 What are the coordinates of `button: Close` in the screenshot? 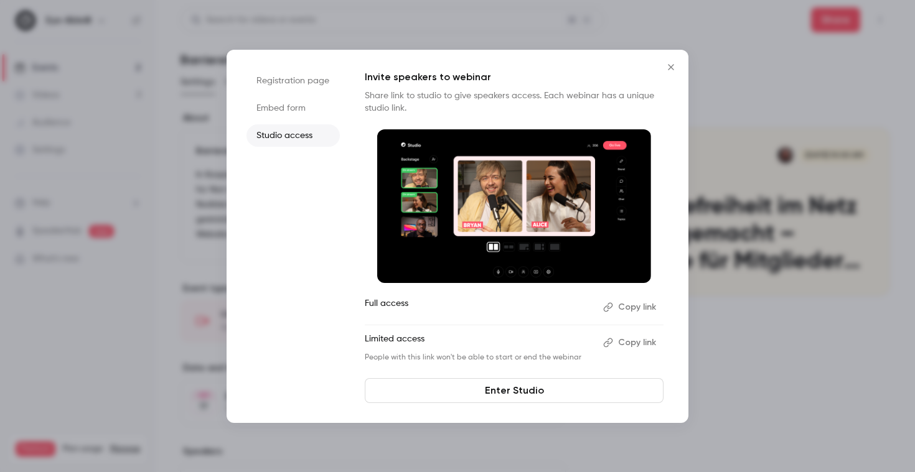 It's located at (671, 67).